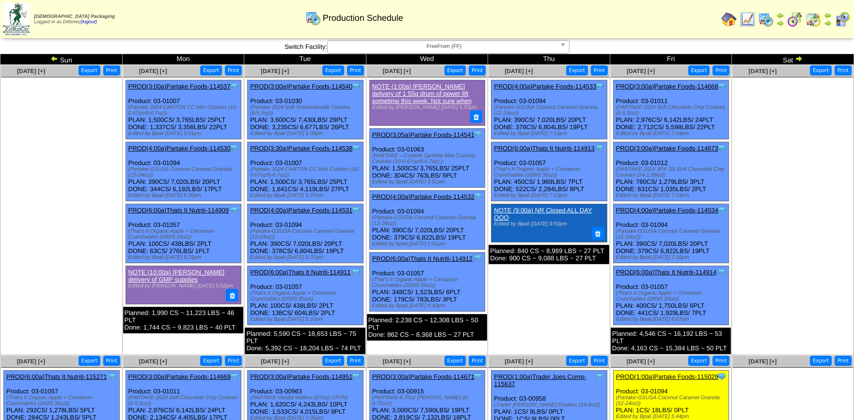 This screenshot has height=420, width=854. What do you see at coordinates (667, 210) in the screenshot?
I see `a: PROD(4:00a)Partake Foods-114534` at bounding box center [667, 210].